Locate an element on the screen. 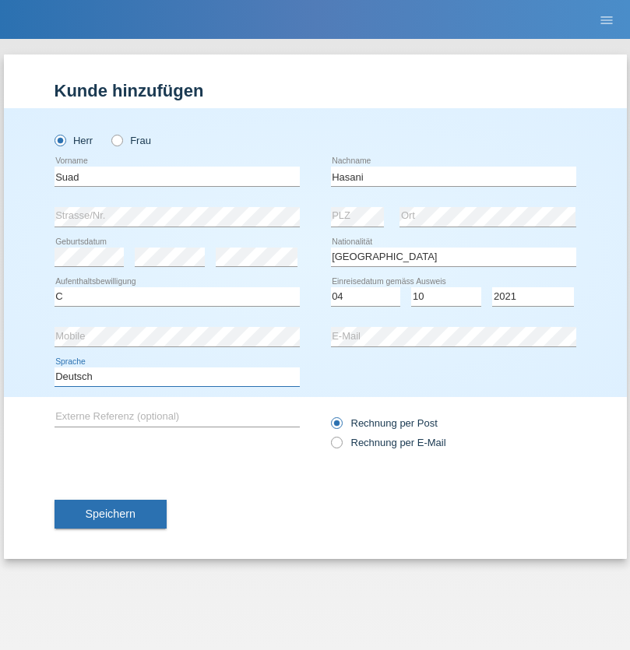 This screenshot has height=650, width=630. button: Speichern is located at coordinates (111, 515).